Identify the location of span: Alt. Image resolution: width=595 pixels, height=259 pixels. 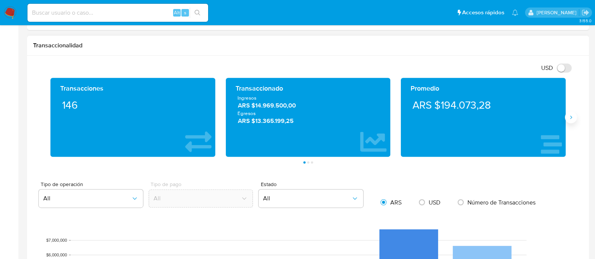
(177, 12).